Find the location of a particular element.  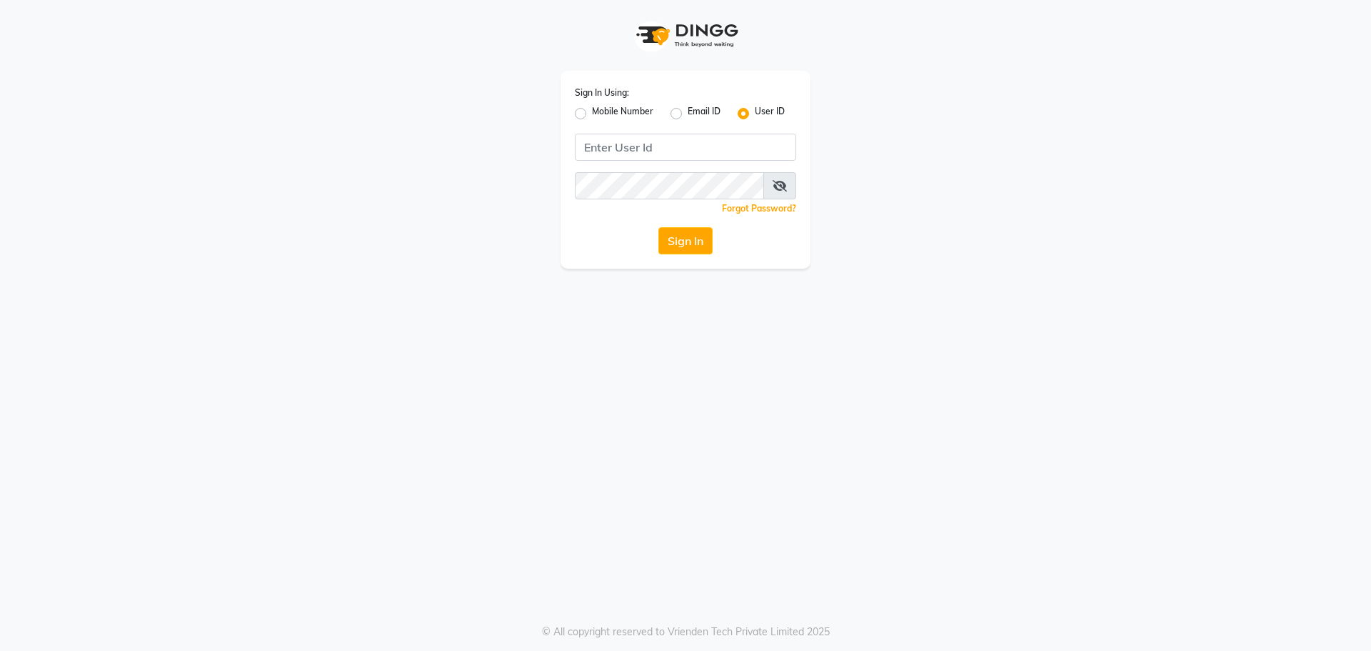

img: logo1.svg is located at coordinates (686, 35).